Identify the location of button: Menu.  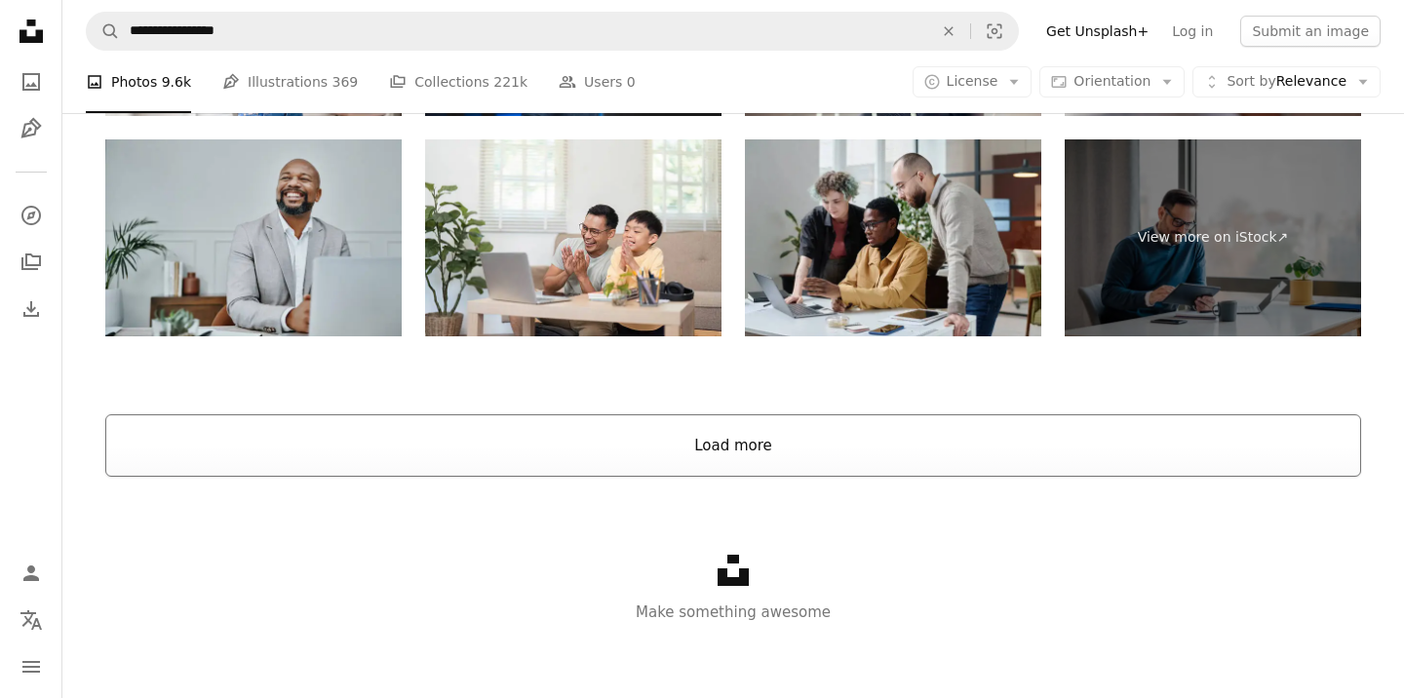
(31, 667).